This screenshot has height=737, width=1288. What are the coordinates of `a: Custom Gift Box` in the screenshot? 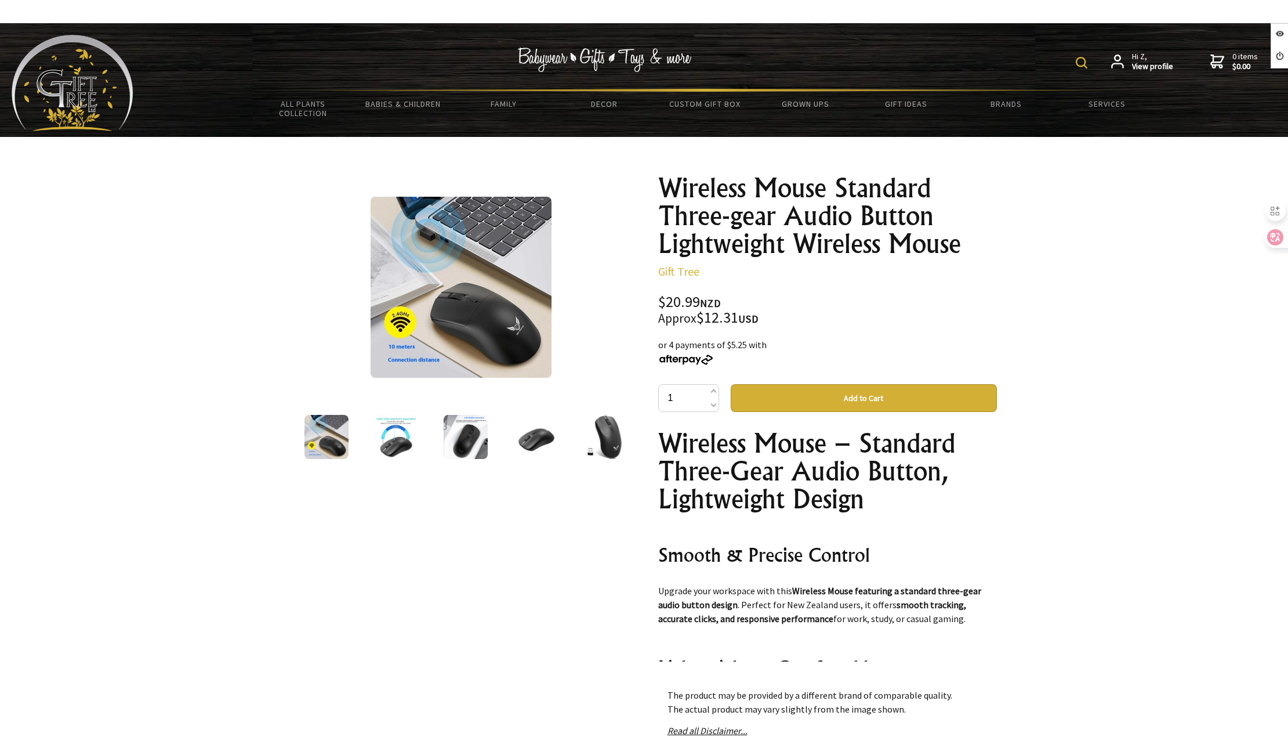 It's located at (705, 104).